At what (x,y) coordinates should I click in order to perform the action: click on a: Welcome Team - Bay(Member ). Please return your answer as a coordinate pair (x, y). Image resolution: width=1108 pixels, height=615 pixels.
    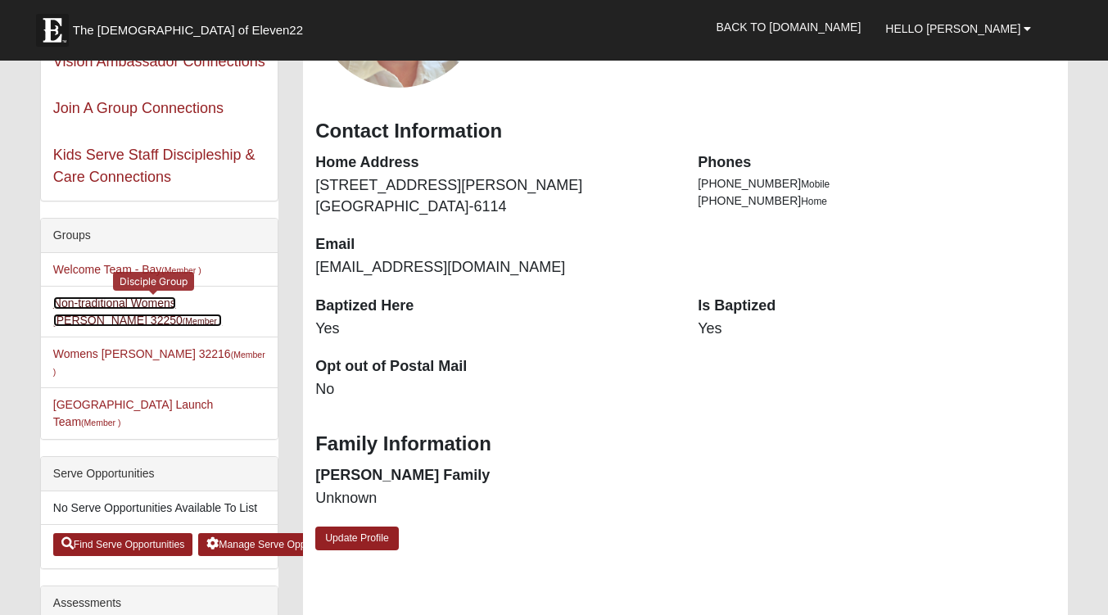
    Looking at the image, I should click on (127, 269).